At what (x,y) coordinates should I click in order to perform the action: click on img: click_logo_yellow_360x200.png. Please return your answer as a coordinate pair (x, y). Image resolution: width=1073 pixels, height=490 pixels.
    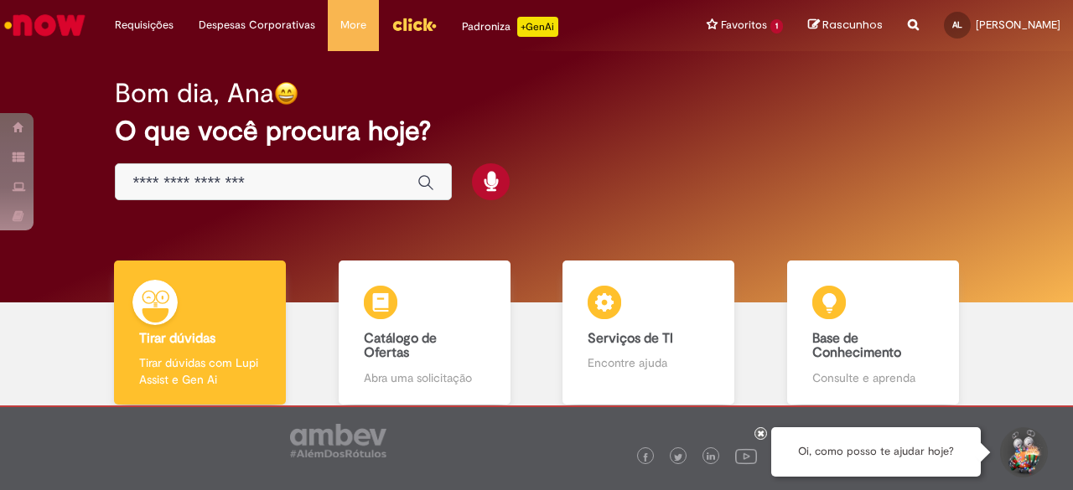
    Looking at the image, I should click on (414, 24).